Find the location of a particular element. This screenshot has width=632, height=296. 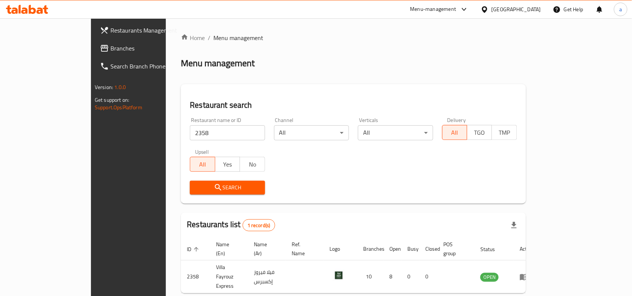

span: Get support on: is located at coordinates (112, 100).